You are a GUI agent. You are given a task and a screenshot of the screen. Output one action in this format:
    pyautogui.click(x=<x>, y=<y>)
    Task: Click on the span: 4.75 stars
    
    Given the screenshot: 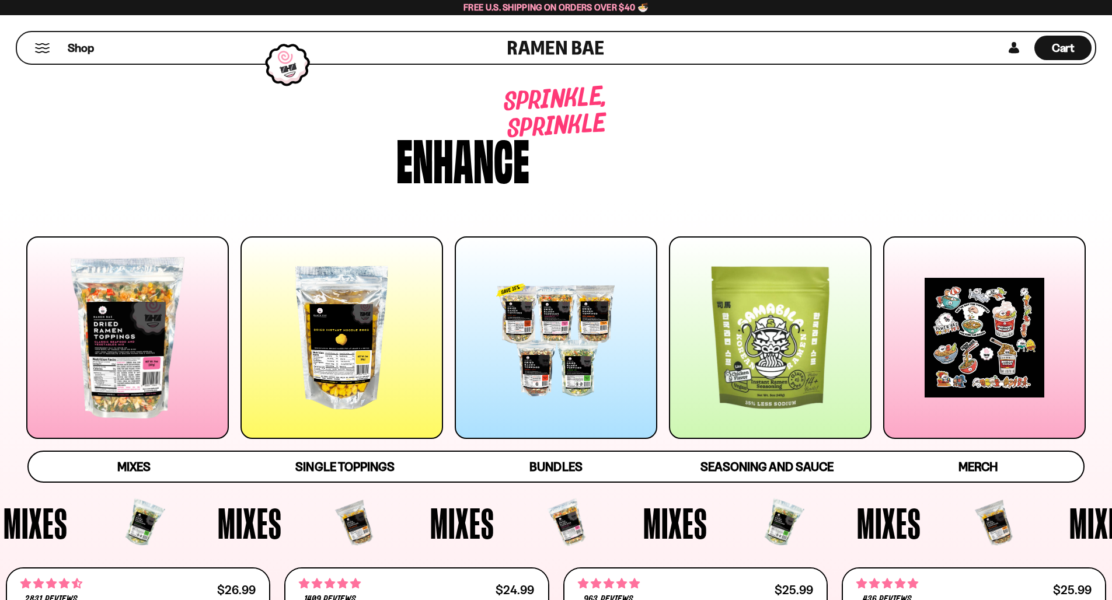 What is the action you would take?
    pyautogui.click(x=609, y=584)
    